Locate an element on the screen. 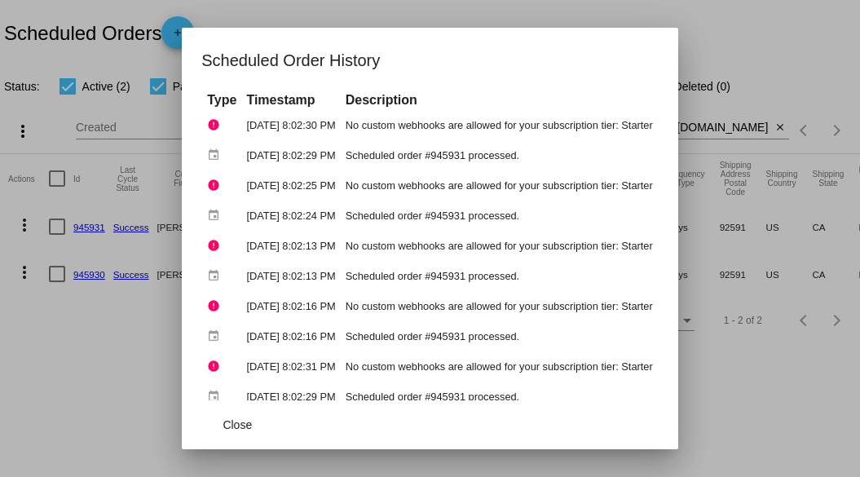 The width and height of the screenshot is (860, 477). th: Description is located at coordinates (499, 100).